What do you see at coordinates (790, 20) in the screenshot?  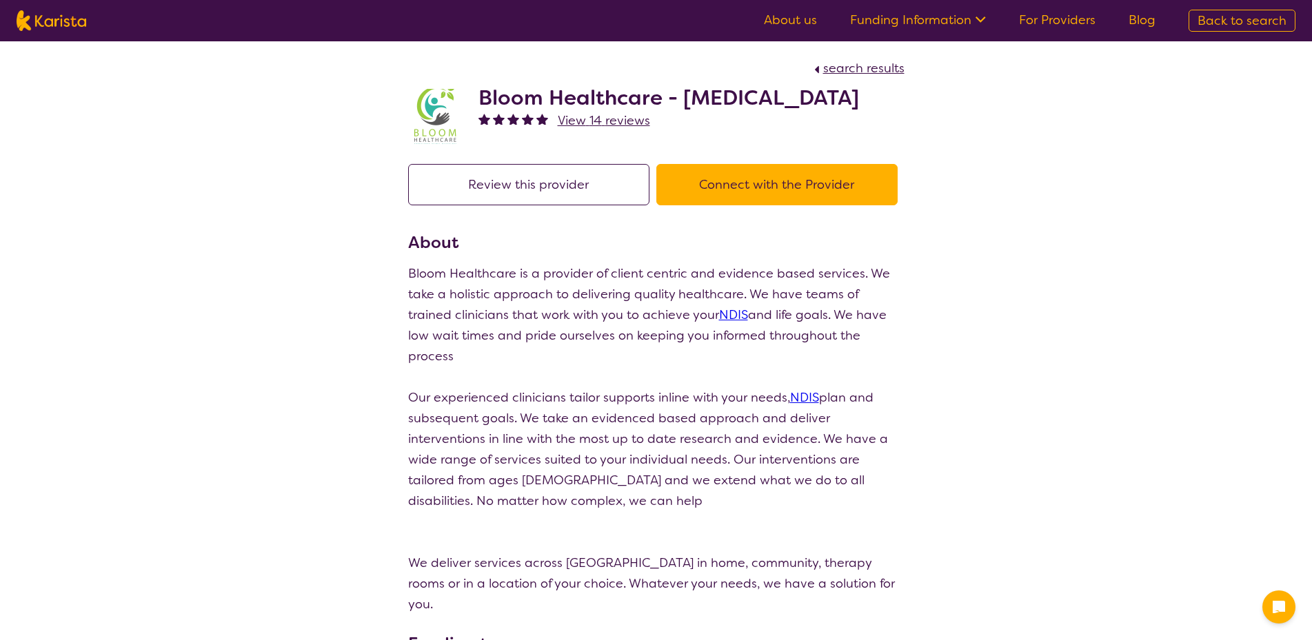 I see `a: About us` at bounding box center [790, 20].